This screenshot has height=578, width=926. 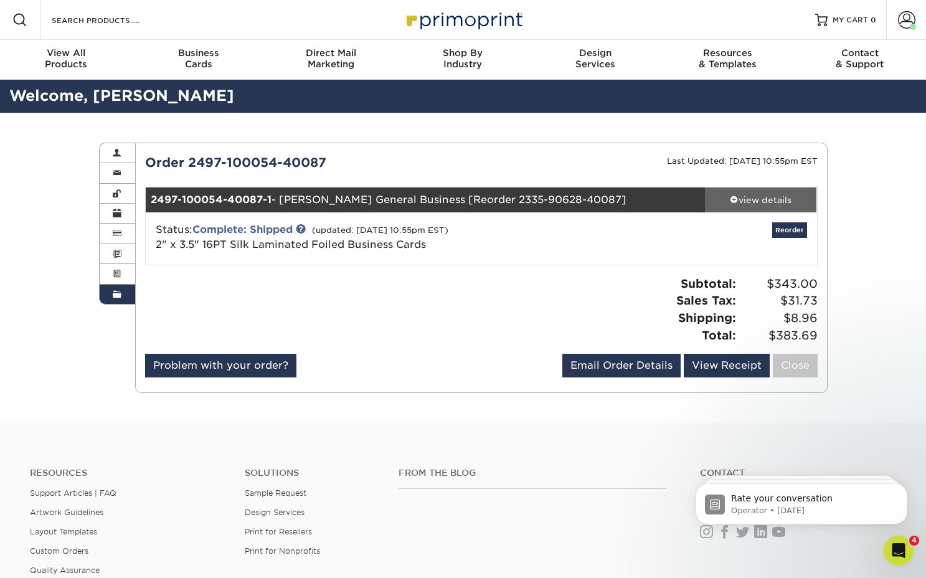 I want to click on a: Layout Templates, so click(x=63, y=531).